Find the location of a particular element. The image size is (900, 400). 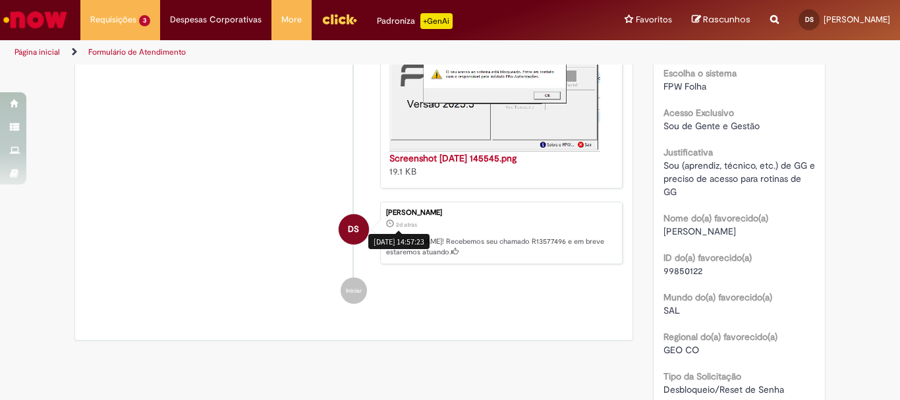

div: Debora Camily Amaral Da Silva is located at coordinates (354, 229).